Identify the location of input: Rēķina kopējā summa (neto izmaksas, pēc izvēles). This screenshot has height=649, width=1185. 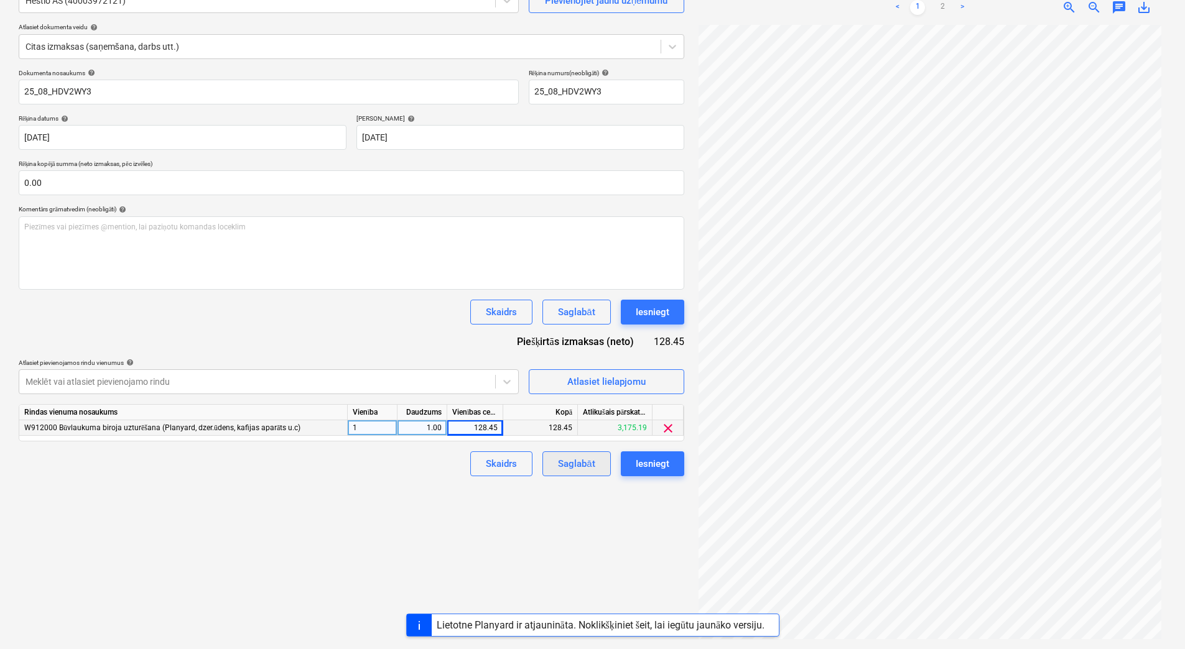
(351, 183).